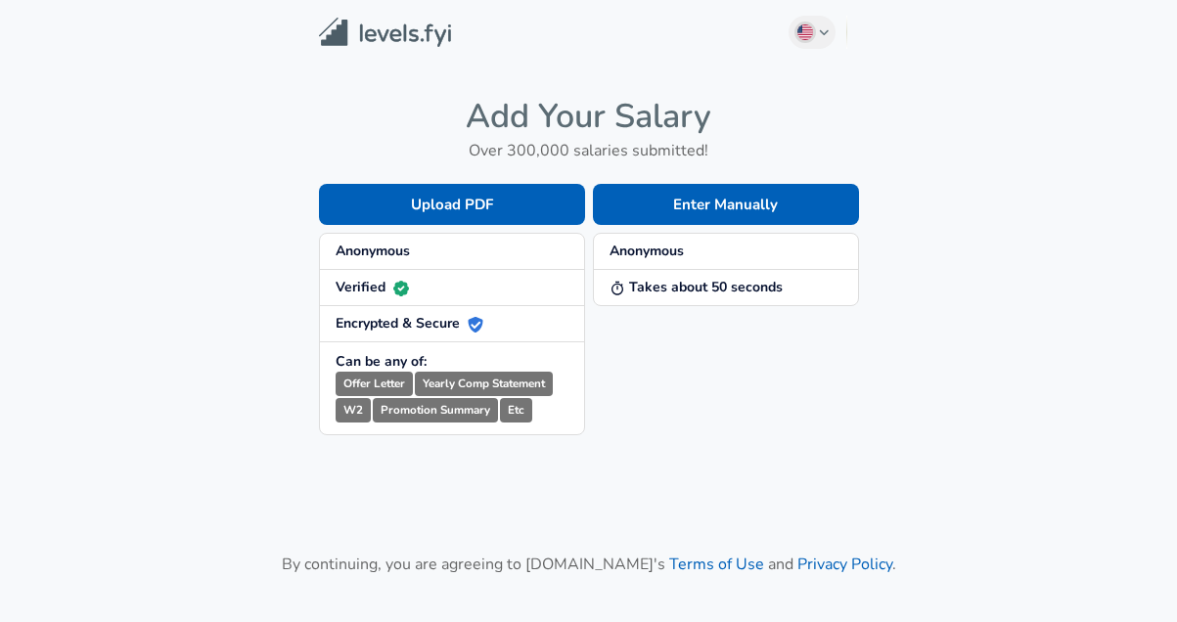 Image resolution: width=1177 pixels, height=622 pixels. What do you see at coordinates (409, 323) in the screenshot?
I see `strong: Encrypted & Secure` at bounding box center [409, 323].